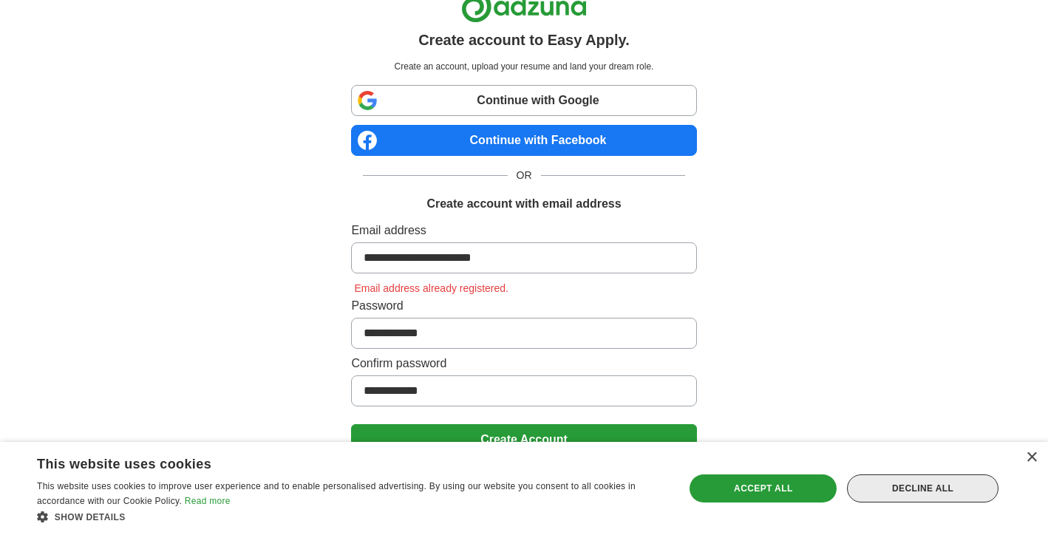 This screenshot has width=1048, height=535. Describe the element at coordinates (90, 517) in the screenshot. I see `span: Show details` at that location.